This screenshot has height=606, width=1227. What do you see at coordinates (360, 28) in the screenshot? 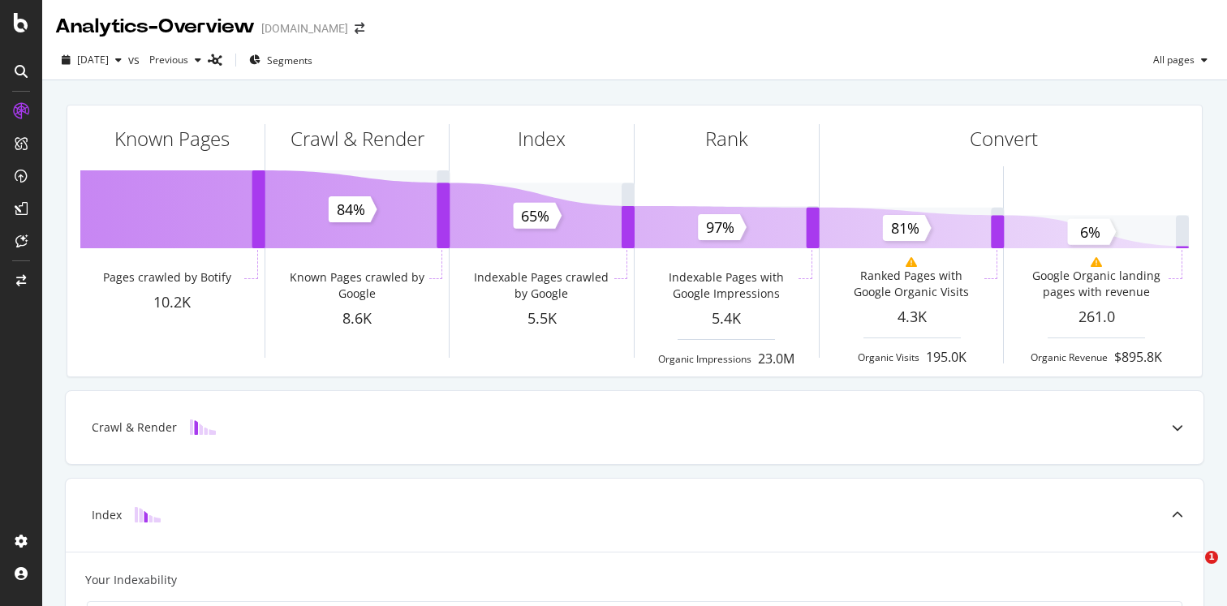
I see `div: arrow-right-arrow-left` at bounding box center [360, 28].